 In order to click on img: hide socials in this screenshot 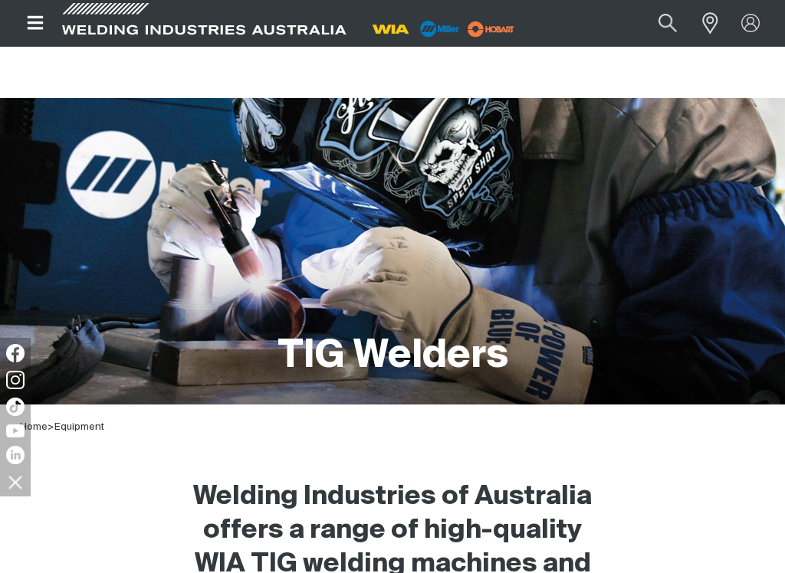, I will do `click(15, 482)`.